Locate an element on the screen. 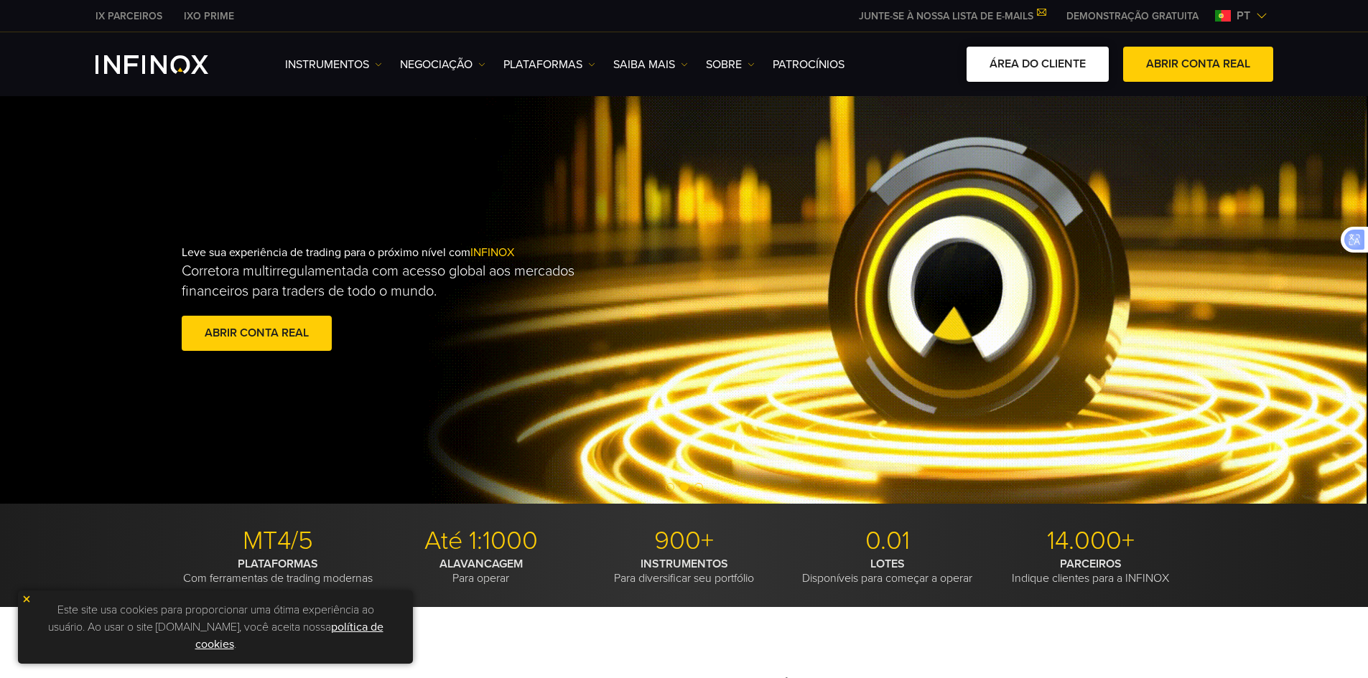 The height and width of the screenshot is (678, 1368). strong: PARCEIROS is located at coordinates (1090, 564).